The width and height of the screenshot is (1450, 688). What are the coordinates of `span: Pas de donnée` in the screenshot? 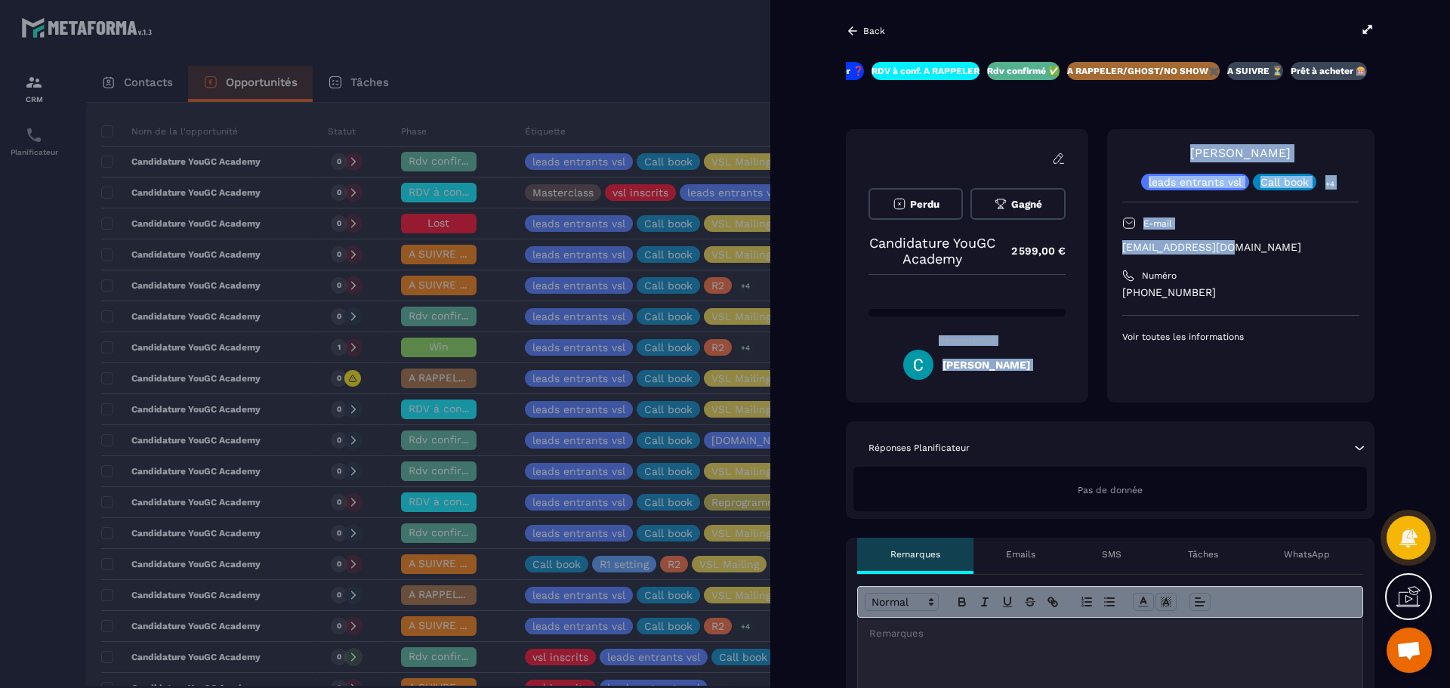 It's located at (1110, 490).